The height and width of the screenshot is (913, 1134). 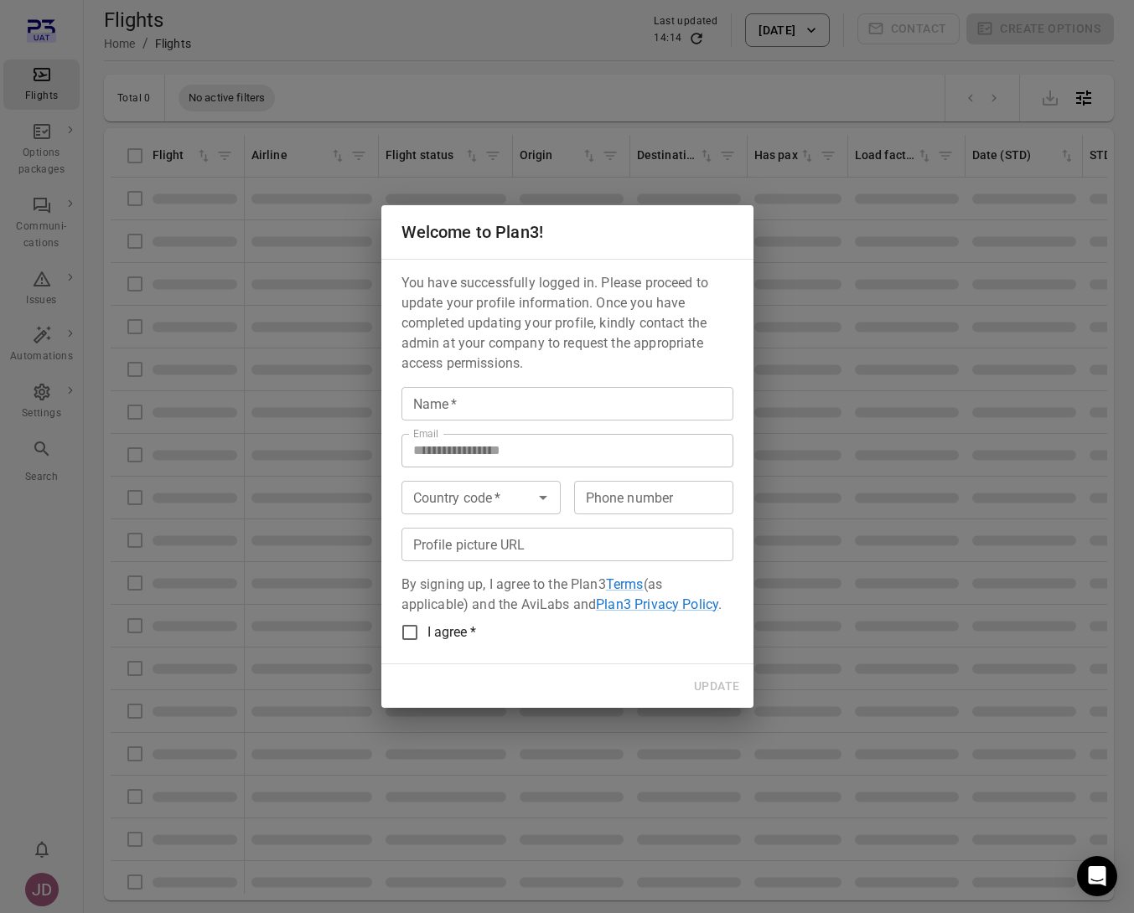 What do you see at coordinates (447, 632) in the screenshot?
I see `span: I agree` at bounding box center [447, 632].